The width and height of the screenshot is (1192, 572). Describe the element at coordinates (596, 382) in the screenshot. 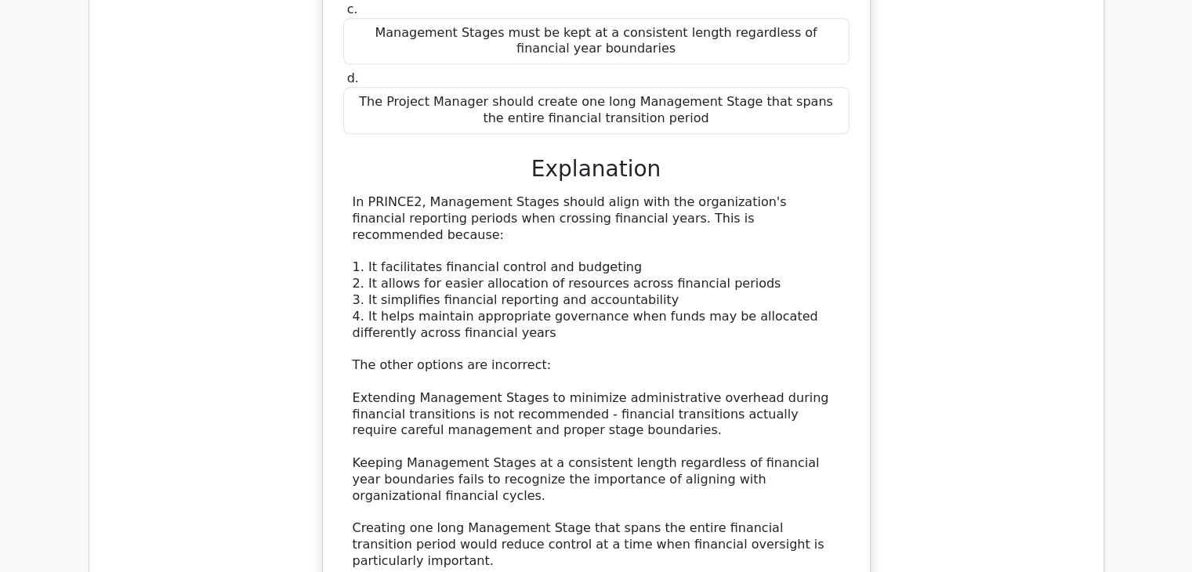

I see `div: In PRINCE2, Management Stages should align with the organization's financial reporting periods wh...` at that location.